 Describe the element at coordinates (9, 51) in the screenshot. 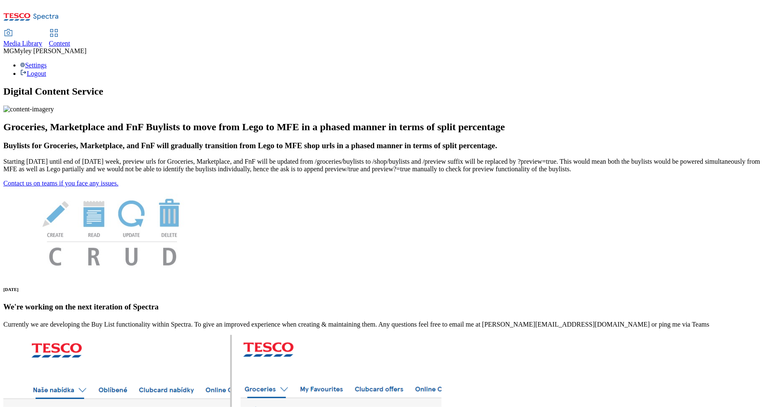

I see `span: MG` at that location.